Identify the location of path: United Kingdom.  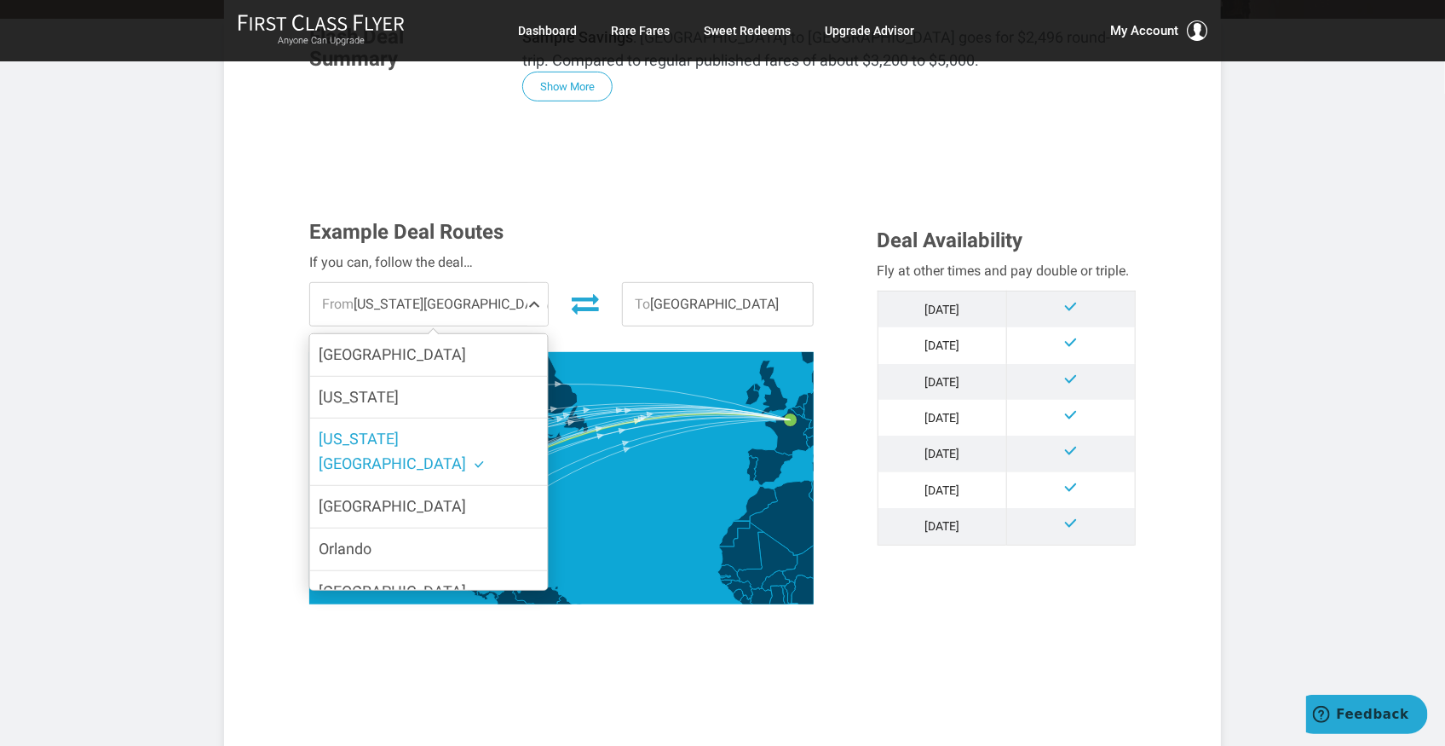
(771, 388).